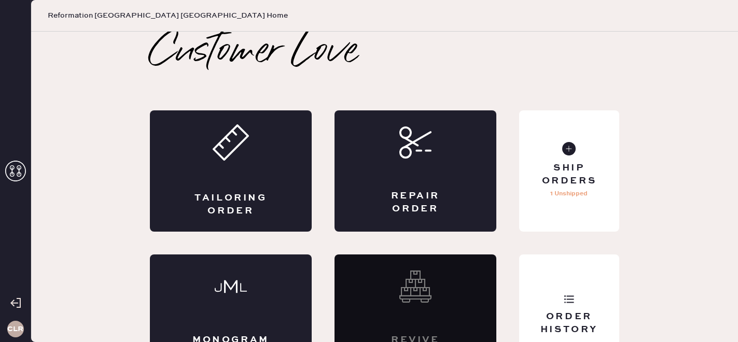  I want to click on div: Repair Order, so click(415, 203).